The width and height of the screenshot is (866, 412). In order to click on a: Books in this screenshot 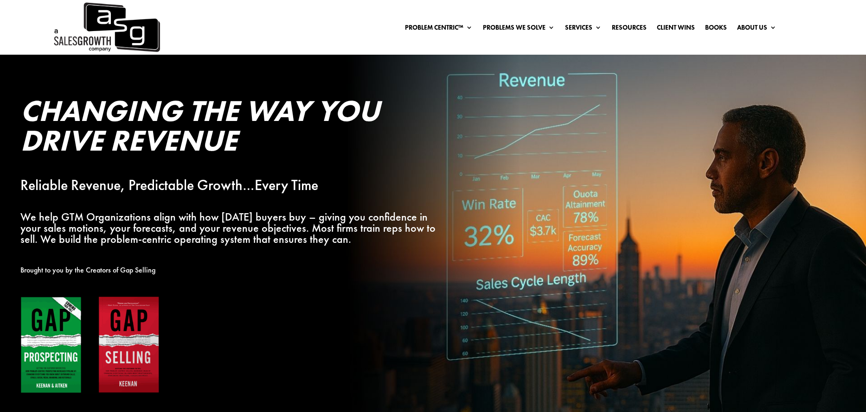, I will do `click(716, 29)`.